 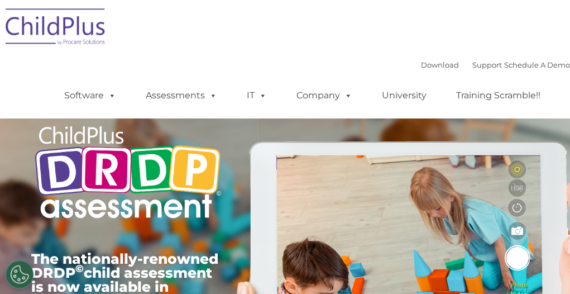 What do you see at coordinates (128, 173) in the screenshot?
I see `img: Copyright - DRDP Logo Light` at bounding box center [128, 173].